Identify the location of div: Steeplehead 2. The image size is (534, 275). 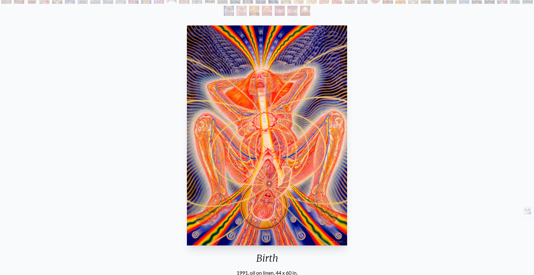
(242, 11).